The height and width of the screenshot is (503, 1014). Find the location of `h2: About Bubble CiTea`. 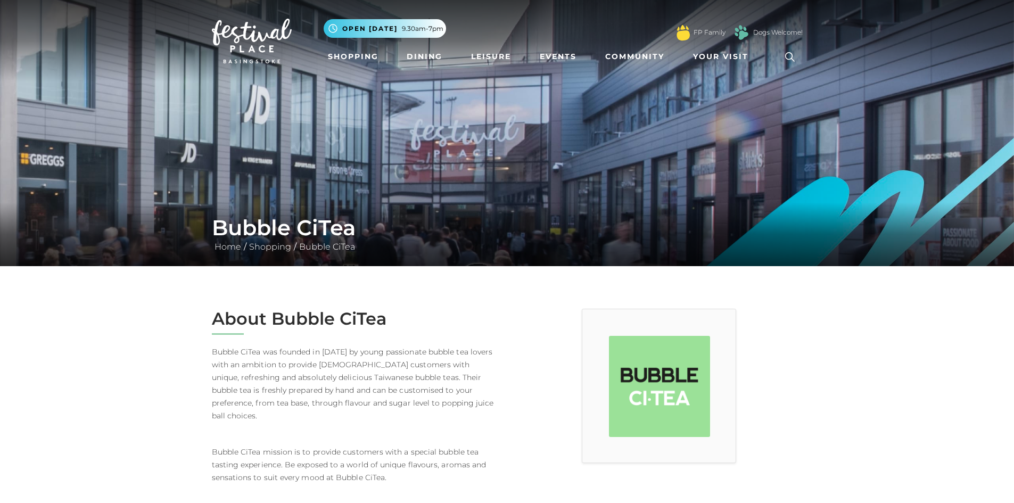

h2: About Bubble CiTea is located at coordinates (356, 319).